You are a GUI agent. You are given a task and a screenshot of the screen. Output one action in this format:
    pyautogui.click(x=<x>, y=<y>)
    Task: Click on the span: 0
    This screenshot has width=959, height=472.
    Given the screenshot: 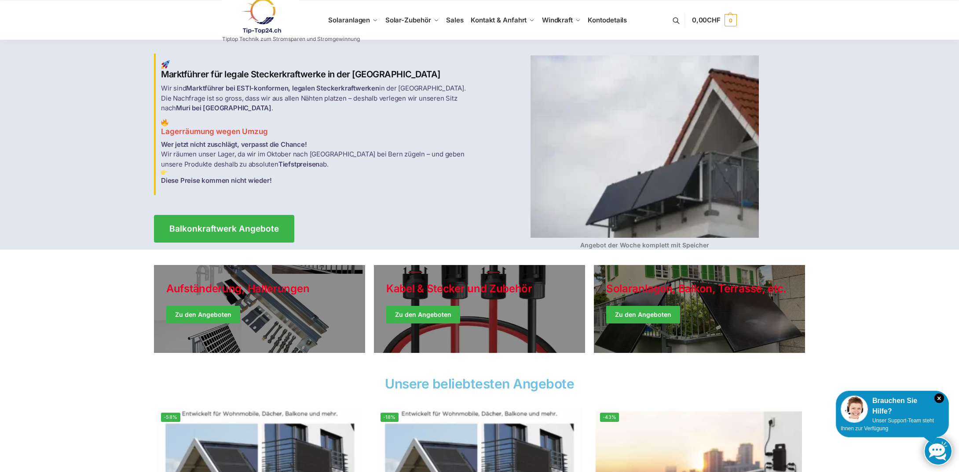 What is the action you would take?
    pyautogui.click(x=731, y=20)
    